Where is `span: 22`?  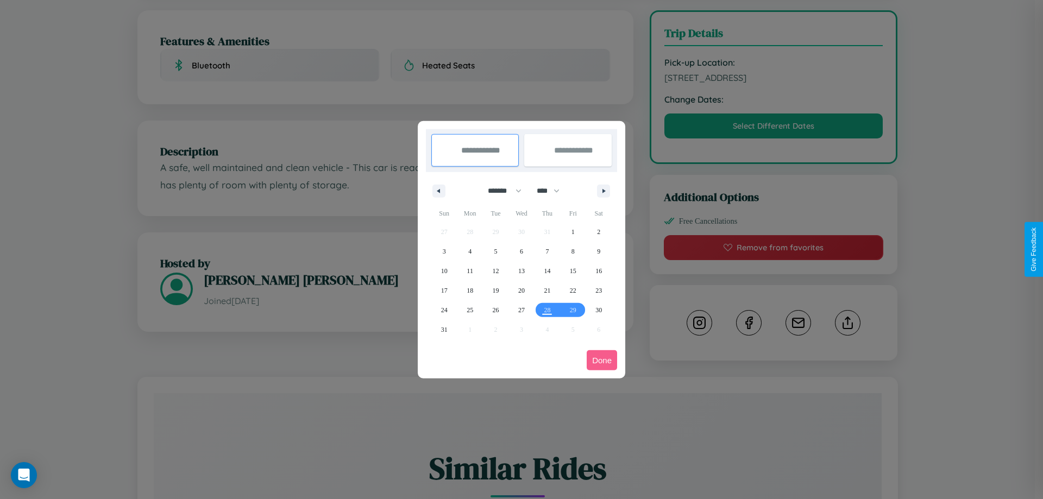
span: 22 is located at coordinates (573, 291).